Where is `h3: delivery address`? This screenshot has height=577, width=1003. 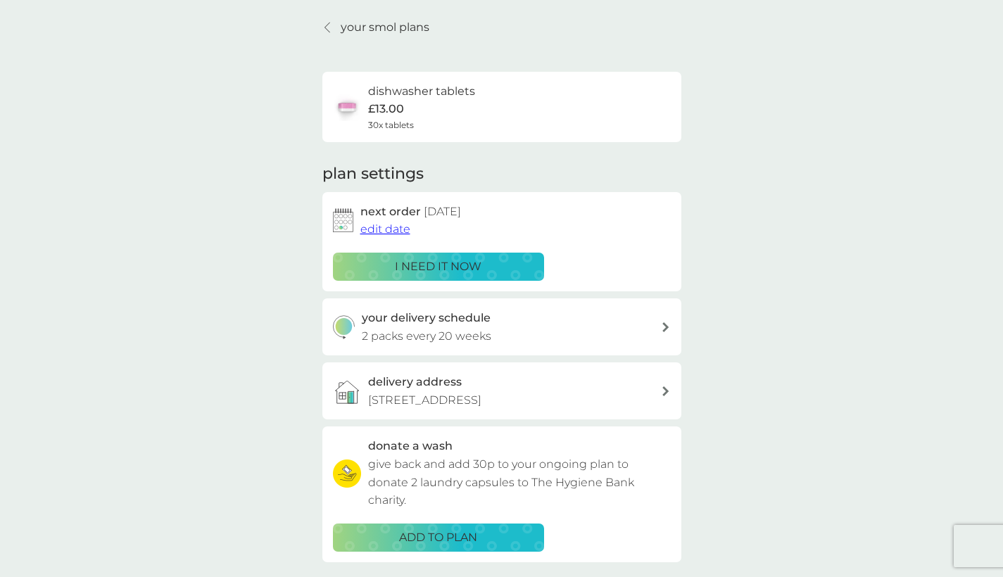 h3: delivery address is located at coordinates (415, 382).